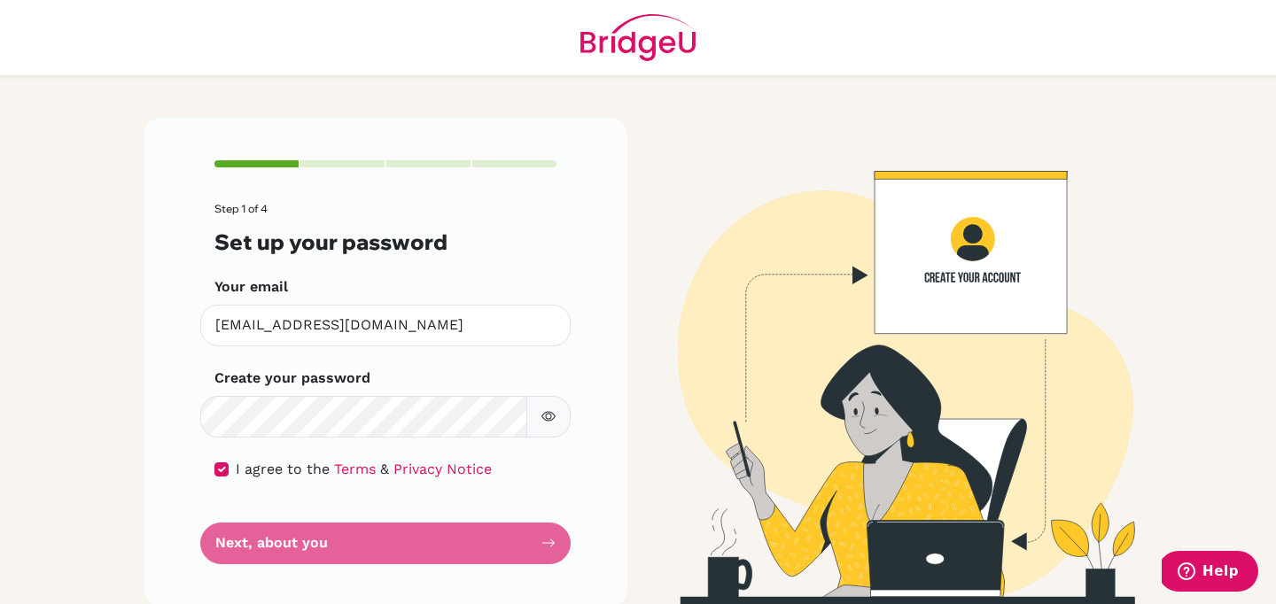 The width and height of the screenshot is (1276, 604). What do you see at coordinates (355, 469) in the screenshot?
I see `a: Terms` at bounding box center [355, 469].